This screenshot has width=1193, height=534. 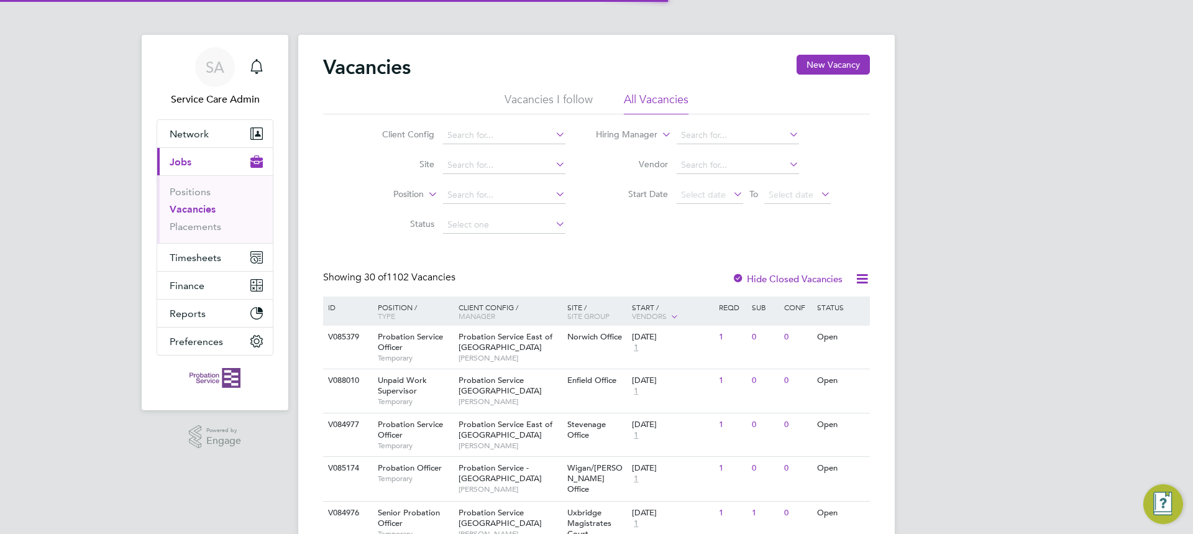 What do you see at coordinates (215, 162) in the screenshot?
I see `button: Jobs` at bounding box center [215, 162].